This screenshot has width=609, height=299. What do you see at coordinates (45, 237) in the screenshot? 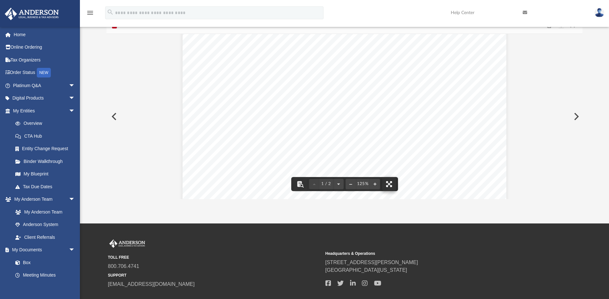
I see `a: Client Referrals` at bounding box center [45, 237].